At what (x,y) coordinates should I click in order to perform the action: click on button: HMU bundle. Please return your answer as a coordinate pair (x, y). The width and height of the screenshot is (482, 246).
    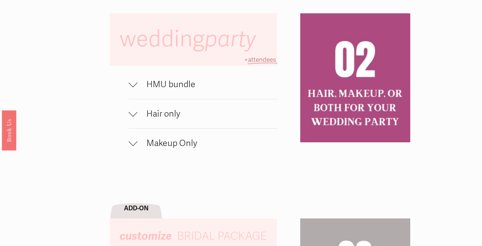
    Looking at the image, I should click on (203, 84).